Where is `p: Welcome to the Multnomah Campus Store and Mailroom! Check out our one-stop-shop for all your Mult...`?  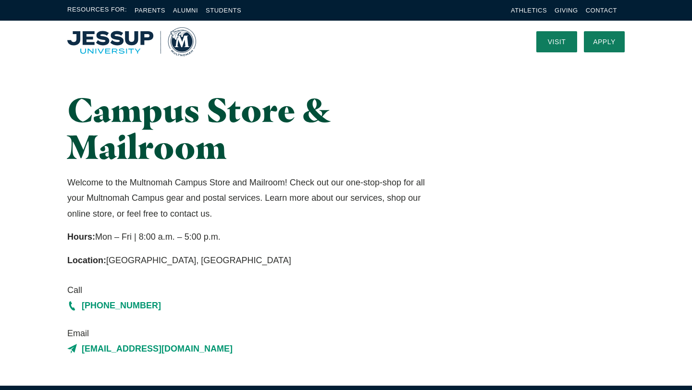 p: Welcome to the Multnomah Campus Store and Mailroom! Check out our one-stop-shop for all your Mult... is located at coordinates (250, 198).